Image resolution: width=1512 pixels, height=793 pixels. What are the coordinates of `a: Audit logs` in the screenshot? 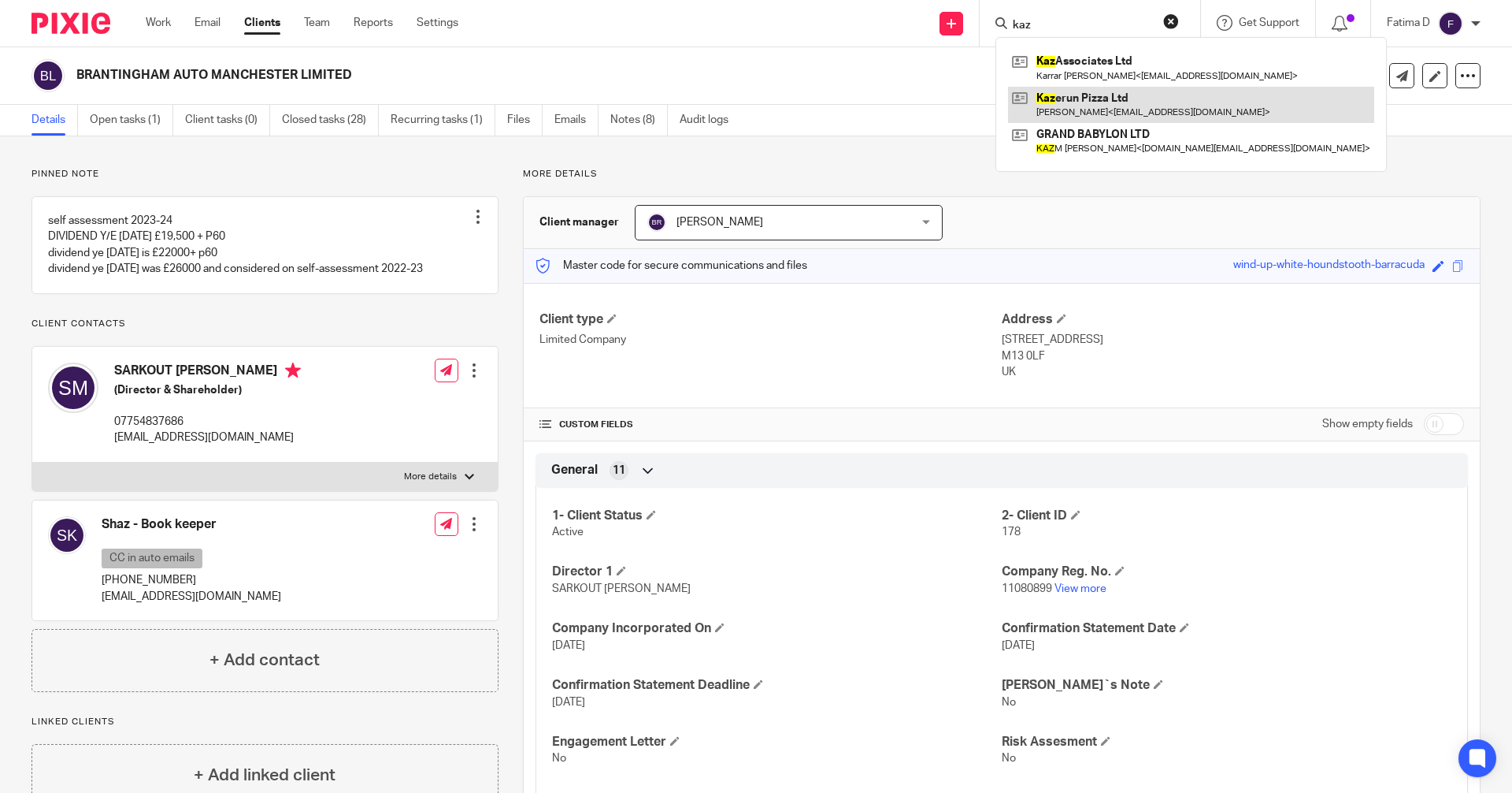 It's located at (710, 120).